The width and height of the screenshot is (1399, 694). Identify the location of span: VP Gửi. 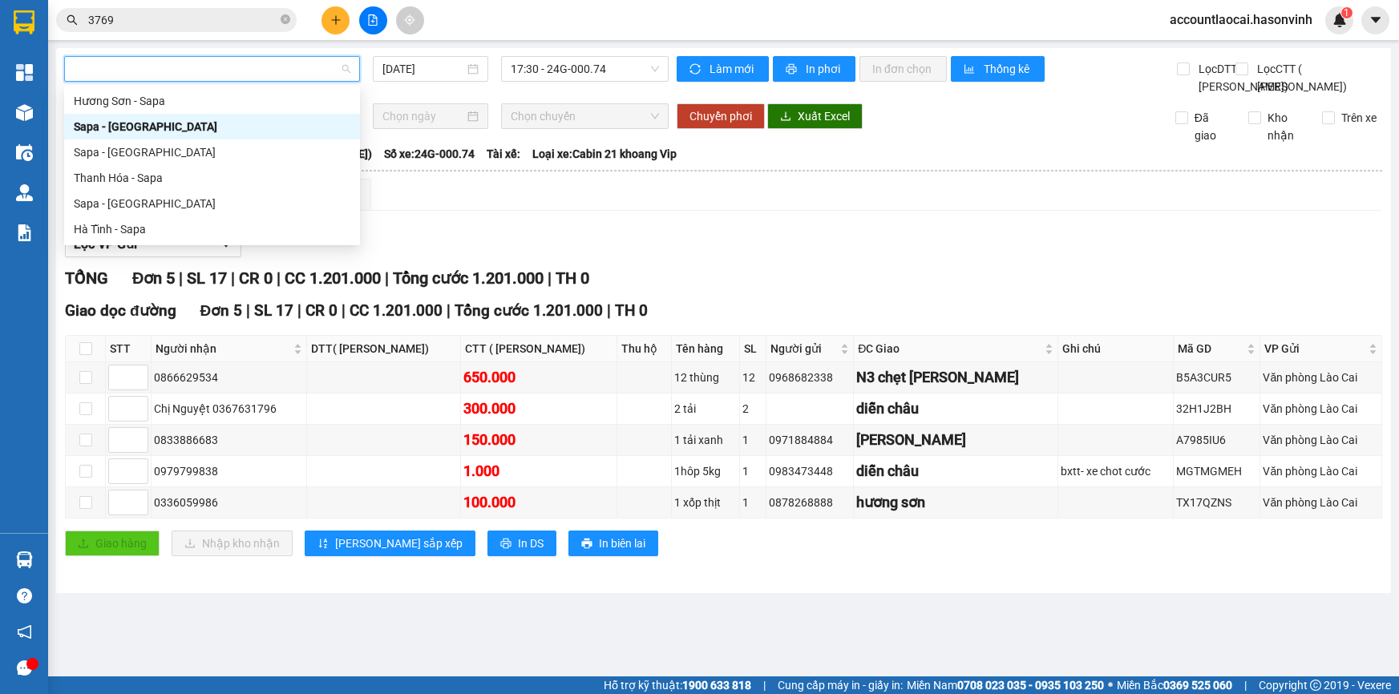
(1314, 349).